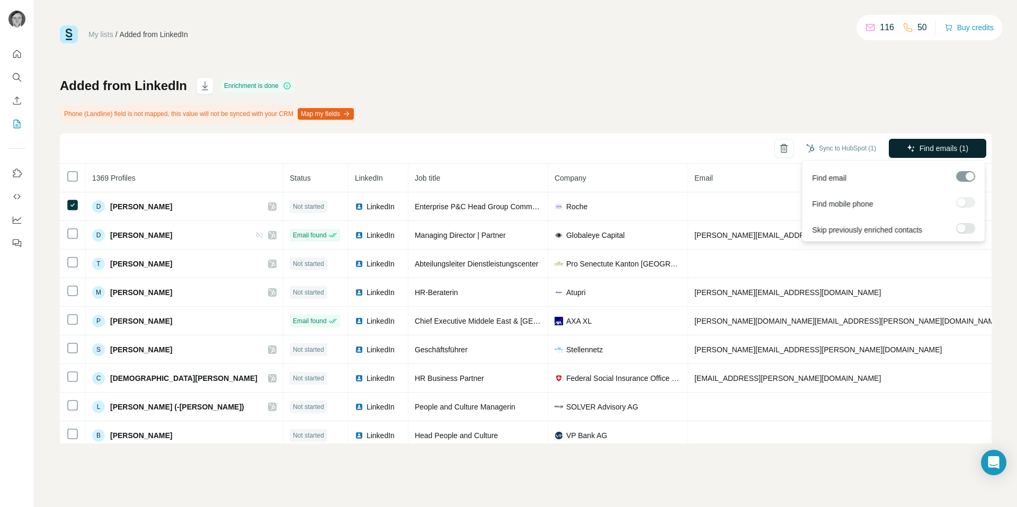  Describe the element at coordinates (969, 28) in the screenshot. I see `button: Buy credits` at that location.